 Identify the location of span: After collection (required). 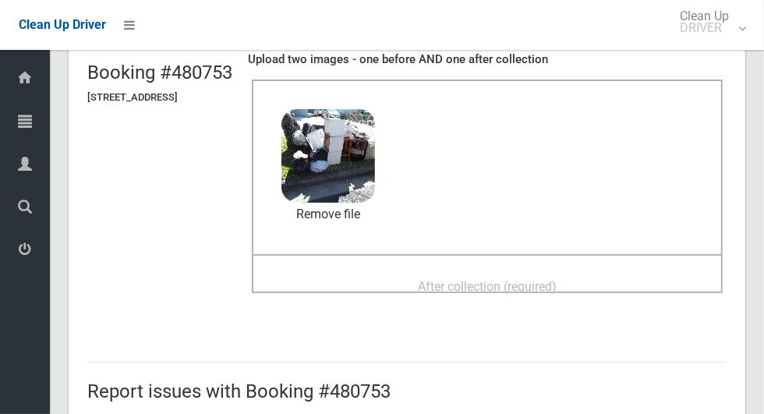
(487, 286).